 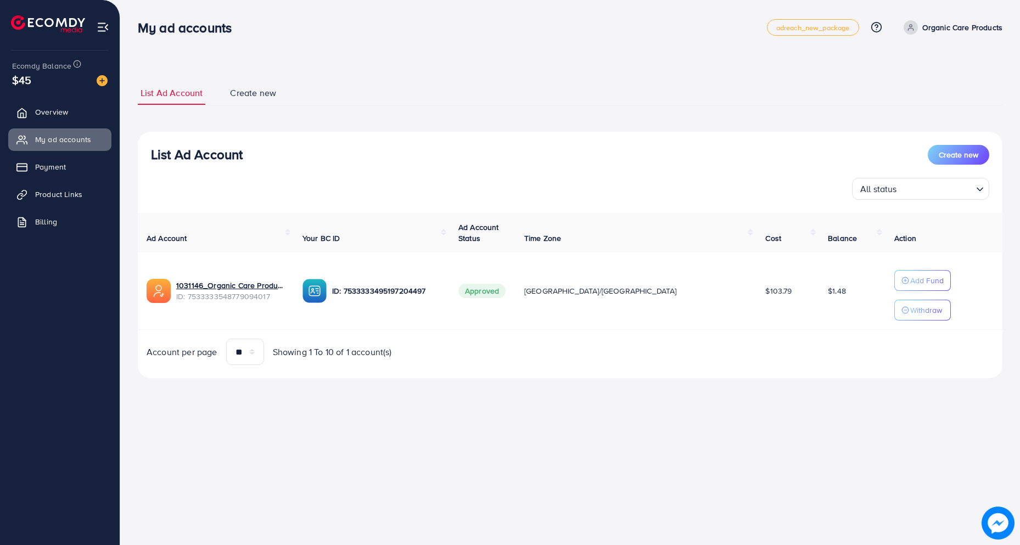 What do you see at coordinates (542, 238) in the screenshot?
I see `span: Time Zone` at bounding box center [542, 238].